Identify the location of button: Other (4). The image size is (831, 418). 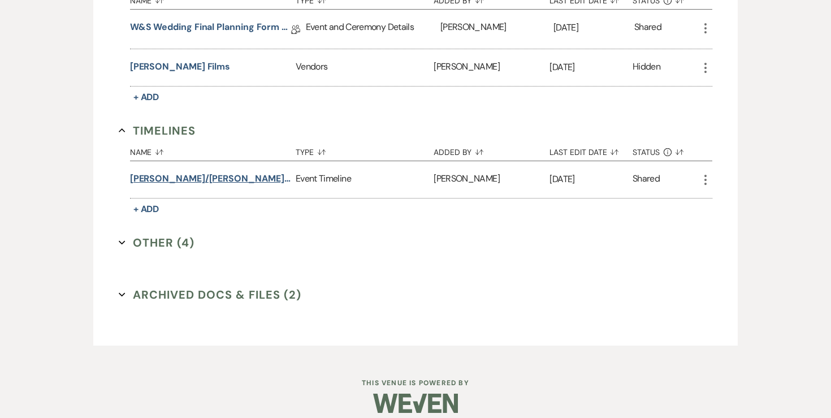
(157, 243).